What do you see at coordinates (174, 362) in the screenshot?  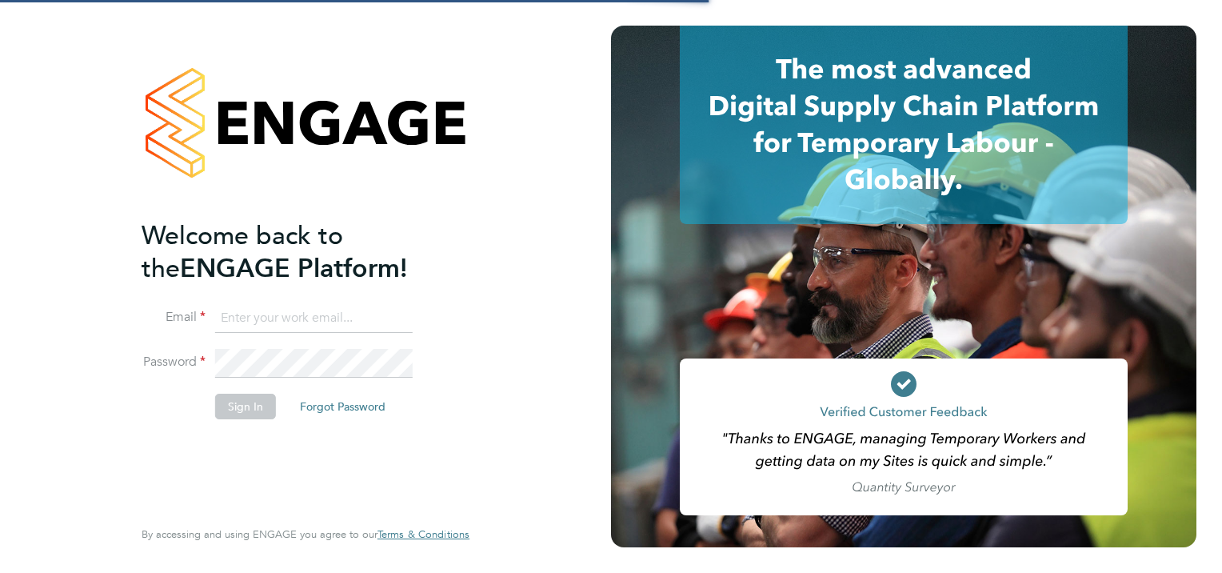 I see `label: Password` at bounding box center [174, 362].